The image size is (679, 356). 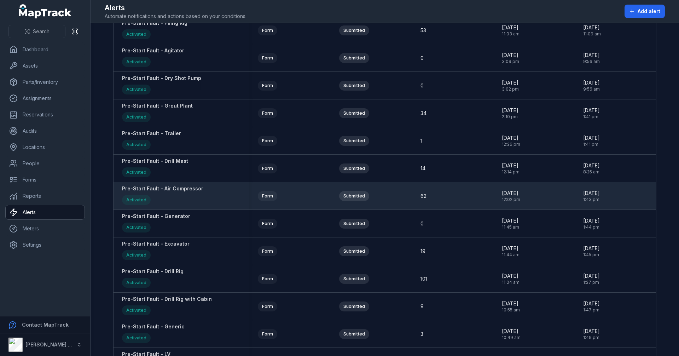 I want to click on span: 1:45 pm, so click(x=591, y=255).